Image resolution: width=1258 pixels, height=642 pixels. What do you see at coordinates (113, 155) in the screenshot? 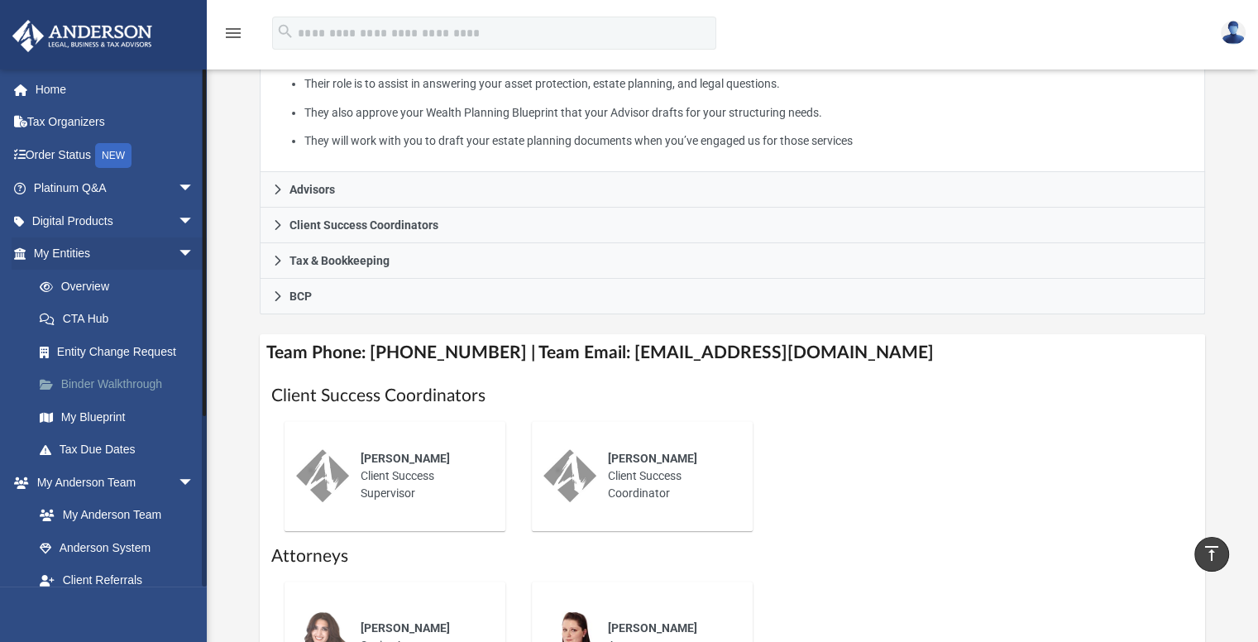
I see `div: NEW` at bounding box center [113, 155].